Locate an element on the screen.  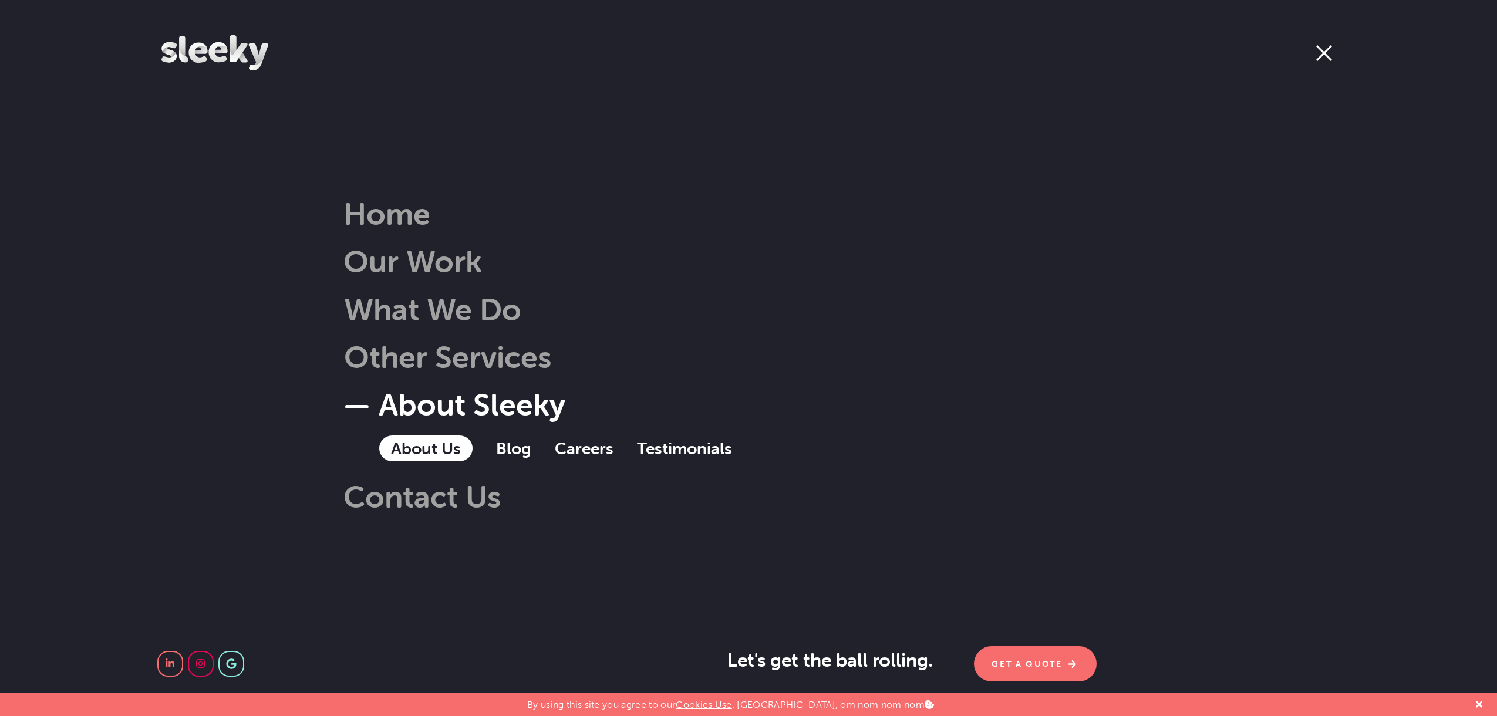
span: Let's get the ball rolling is located at coordinates (830, 660).